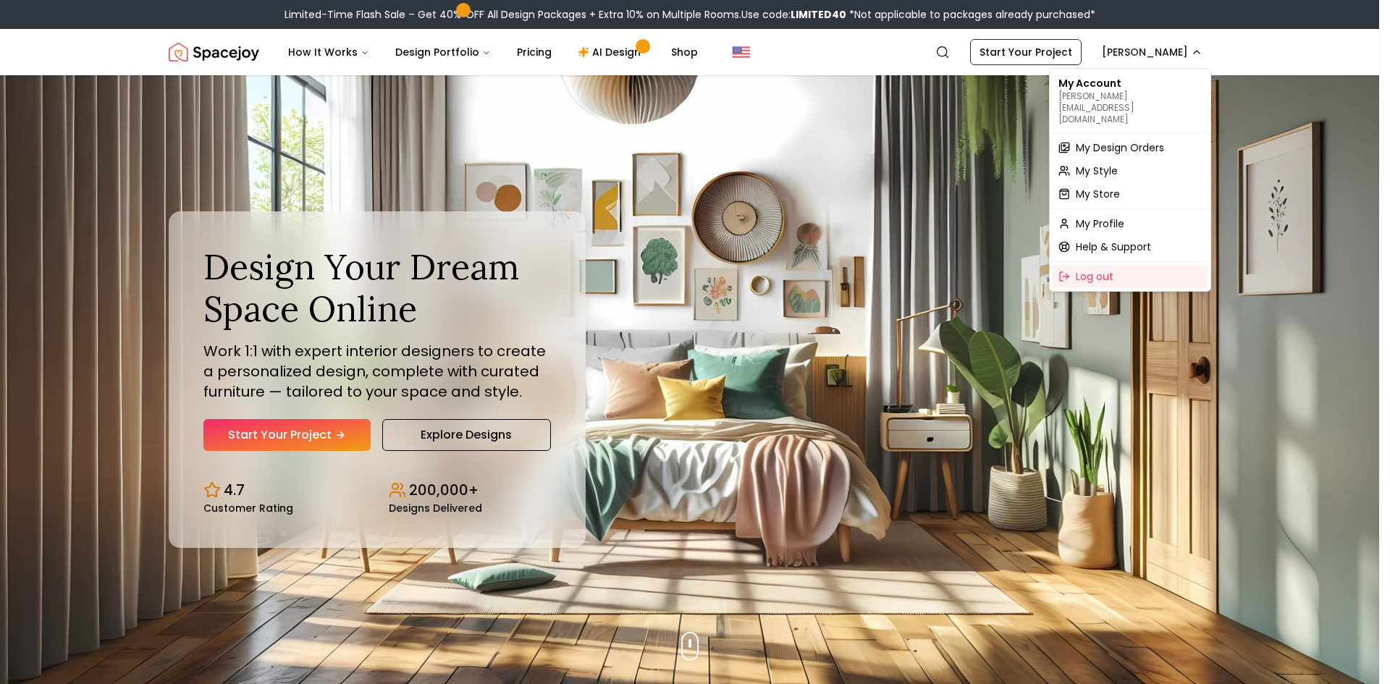 The image size is (1390, 684). What do you see at coordinates (1130, 148) in the screenshot?
I see `a: My Design Orders` at bounding box center [1130, 148].